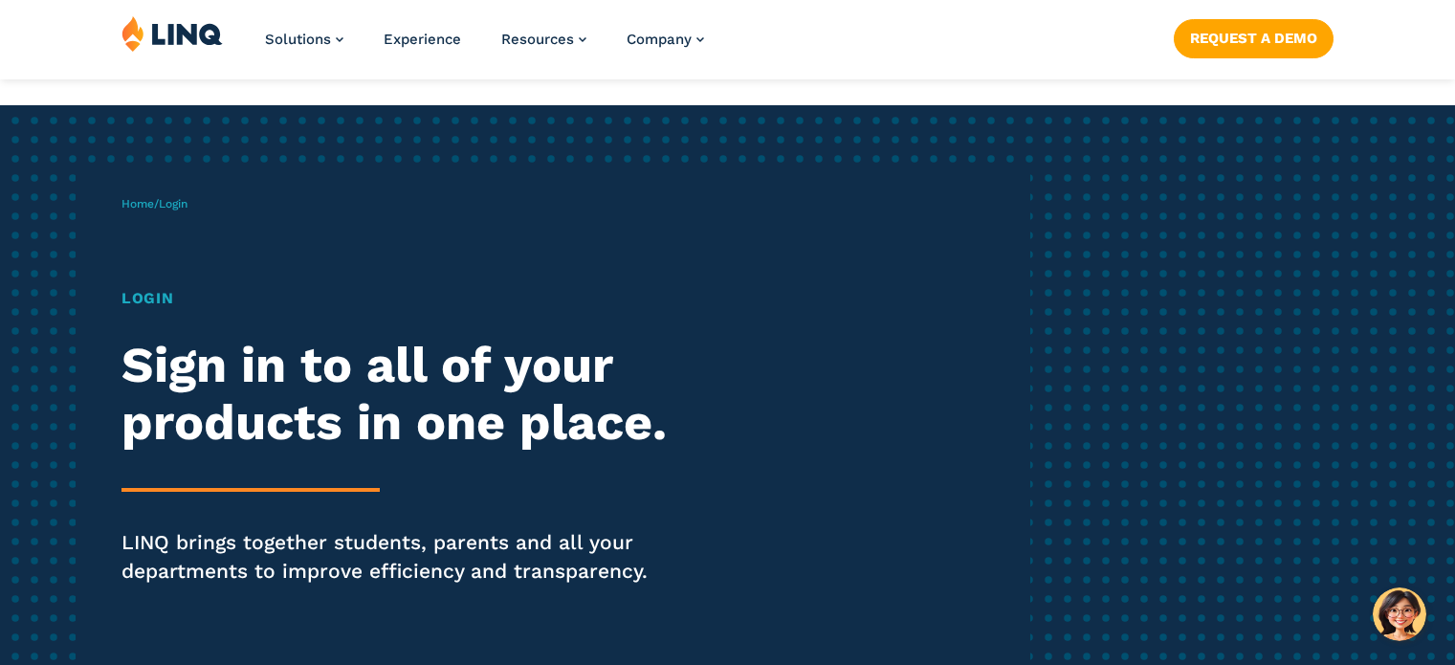 The image size is (1455, 665). Describe the element at coordinates (402, 394) in the screenshot. I see `h2: Sign in to all of your products in one place.` at that location.